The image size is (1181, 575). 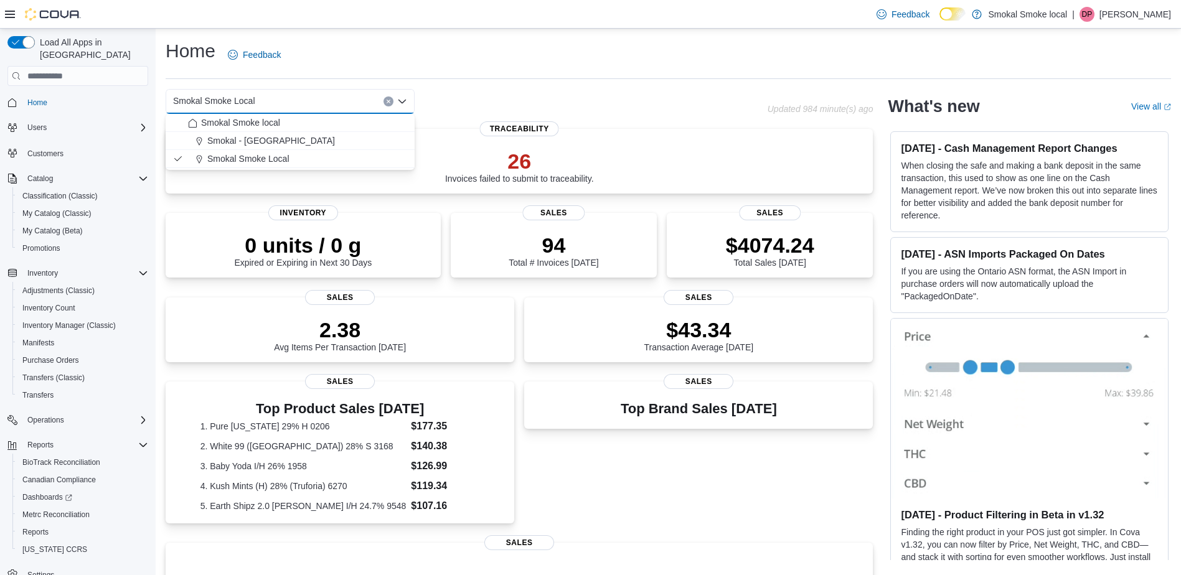 I want to click on a: View allExternal link, so click(x=1151, y=106).